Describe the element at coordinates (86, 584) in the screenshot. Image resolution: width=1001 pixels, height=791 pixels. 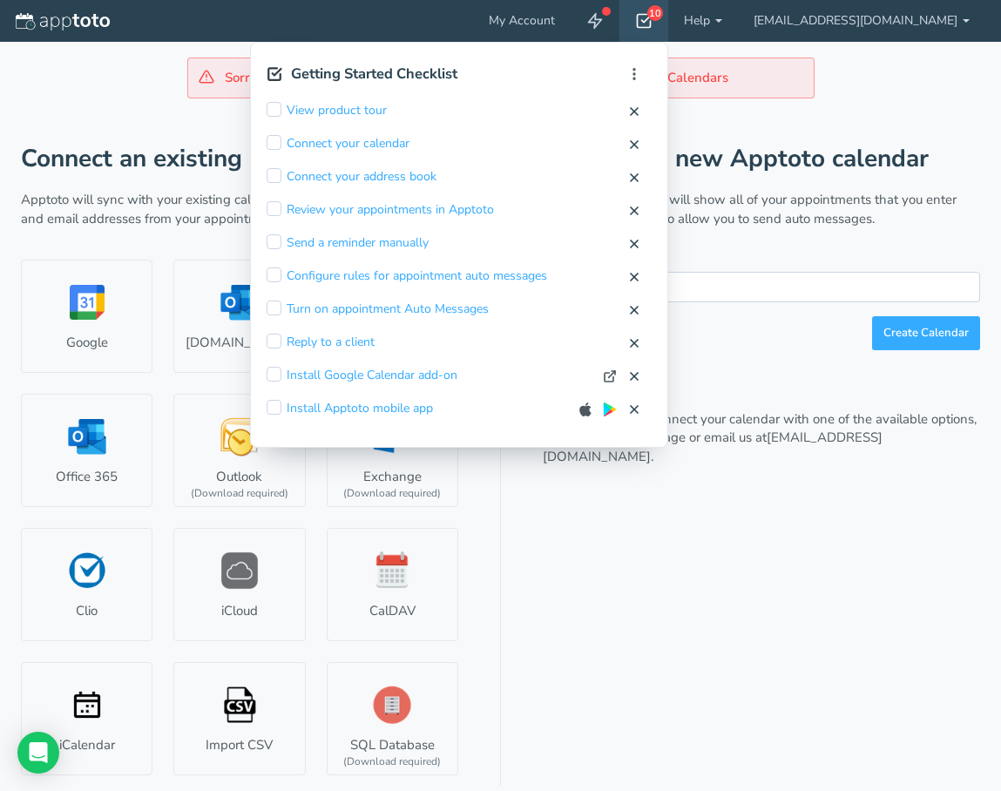
I see `a: Clio` at that location.